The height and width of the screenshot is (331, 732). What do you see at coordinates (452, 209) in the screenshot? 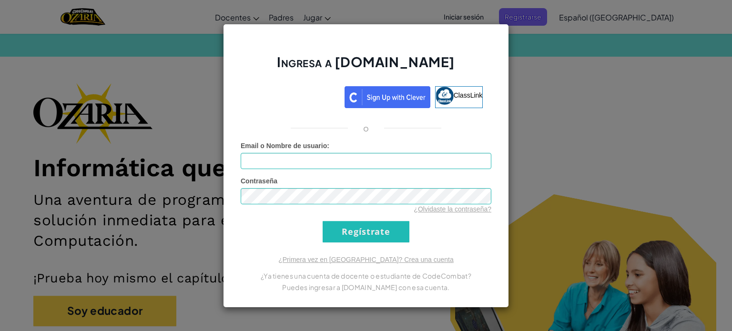
I see `a: ¿Olvidaste la contraseña?` at bounding box center [452, 209].